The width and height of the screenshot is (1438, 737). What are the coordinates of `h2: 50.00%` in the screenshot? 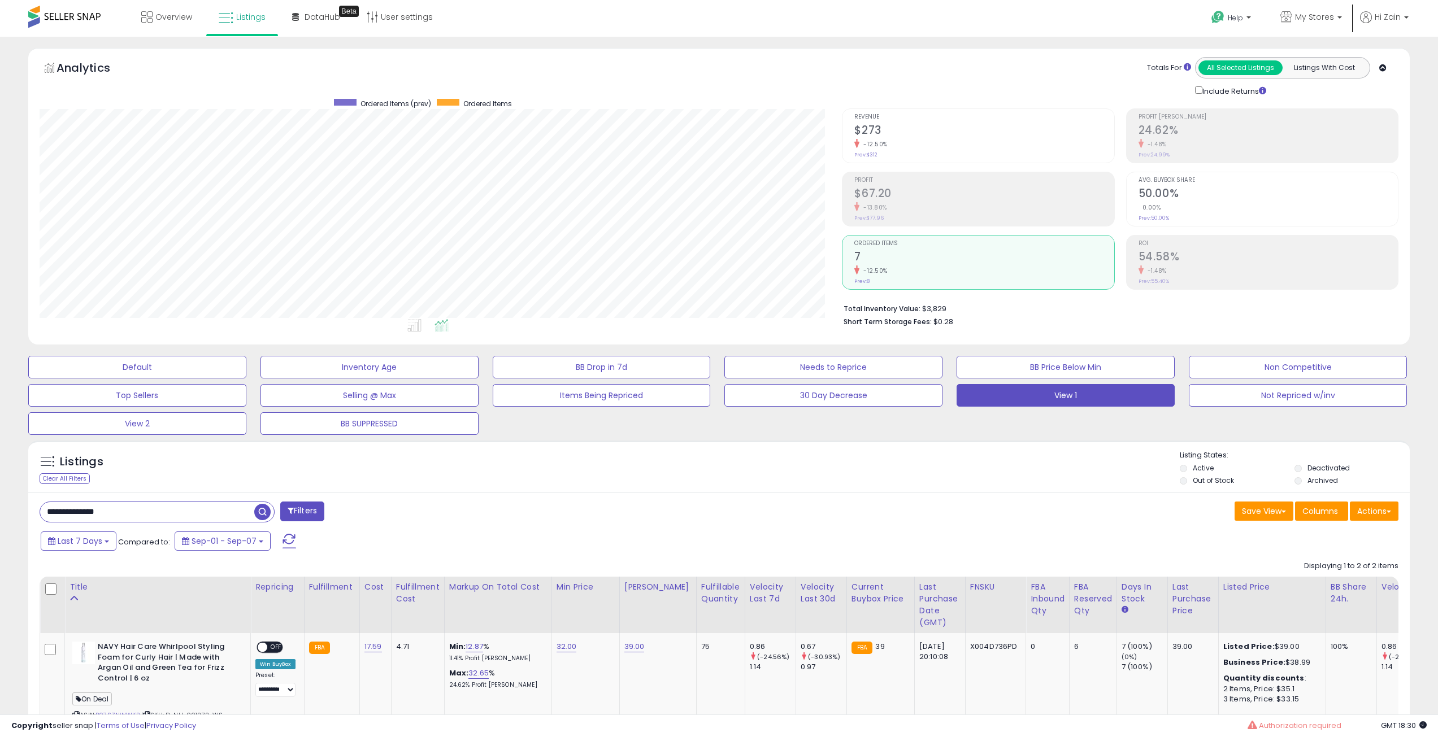 It's located at (1268, 194).